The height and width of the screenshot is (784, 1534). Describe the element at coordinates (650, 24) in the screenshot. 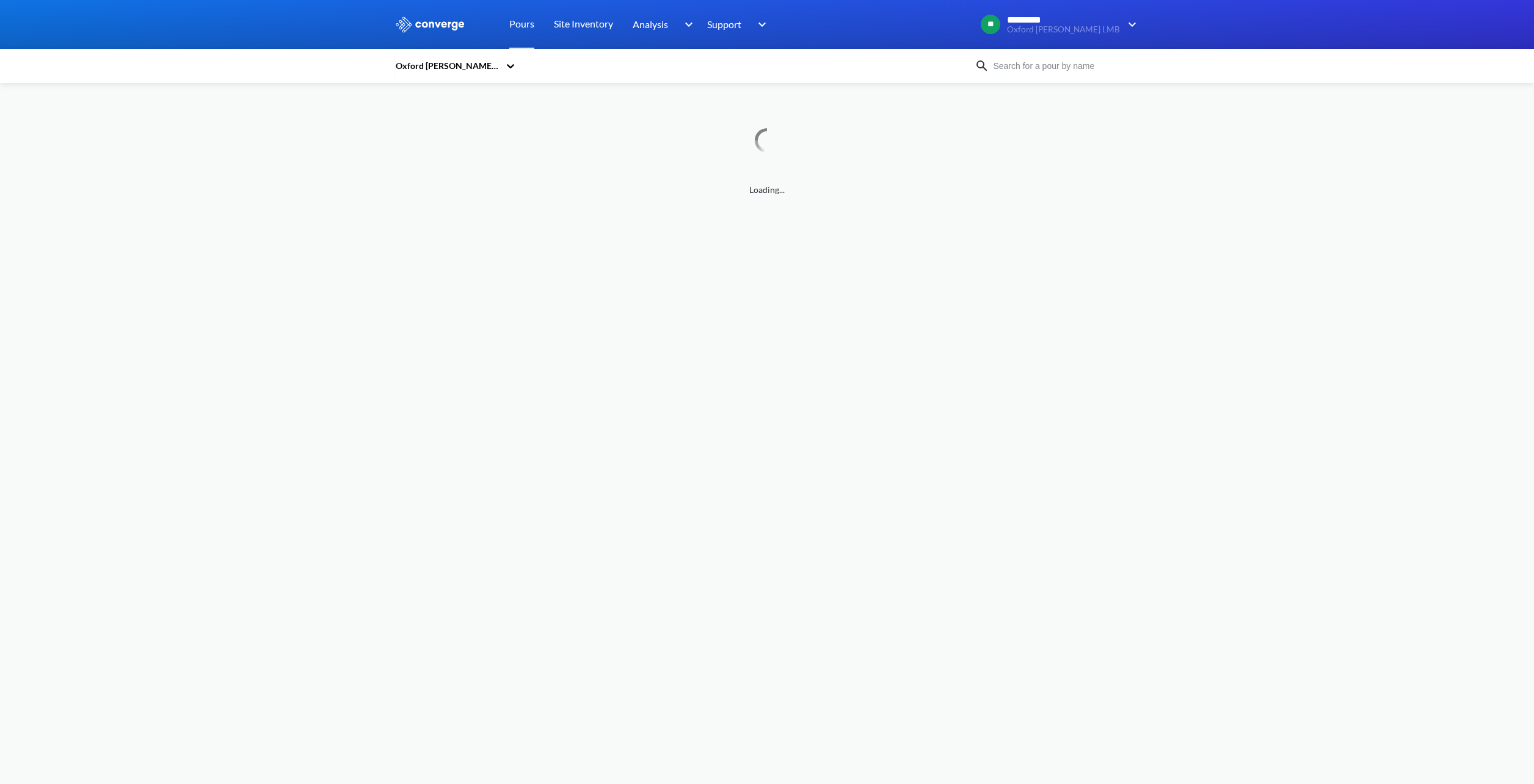

I see `span: Analysis` at that location.